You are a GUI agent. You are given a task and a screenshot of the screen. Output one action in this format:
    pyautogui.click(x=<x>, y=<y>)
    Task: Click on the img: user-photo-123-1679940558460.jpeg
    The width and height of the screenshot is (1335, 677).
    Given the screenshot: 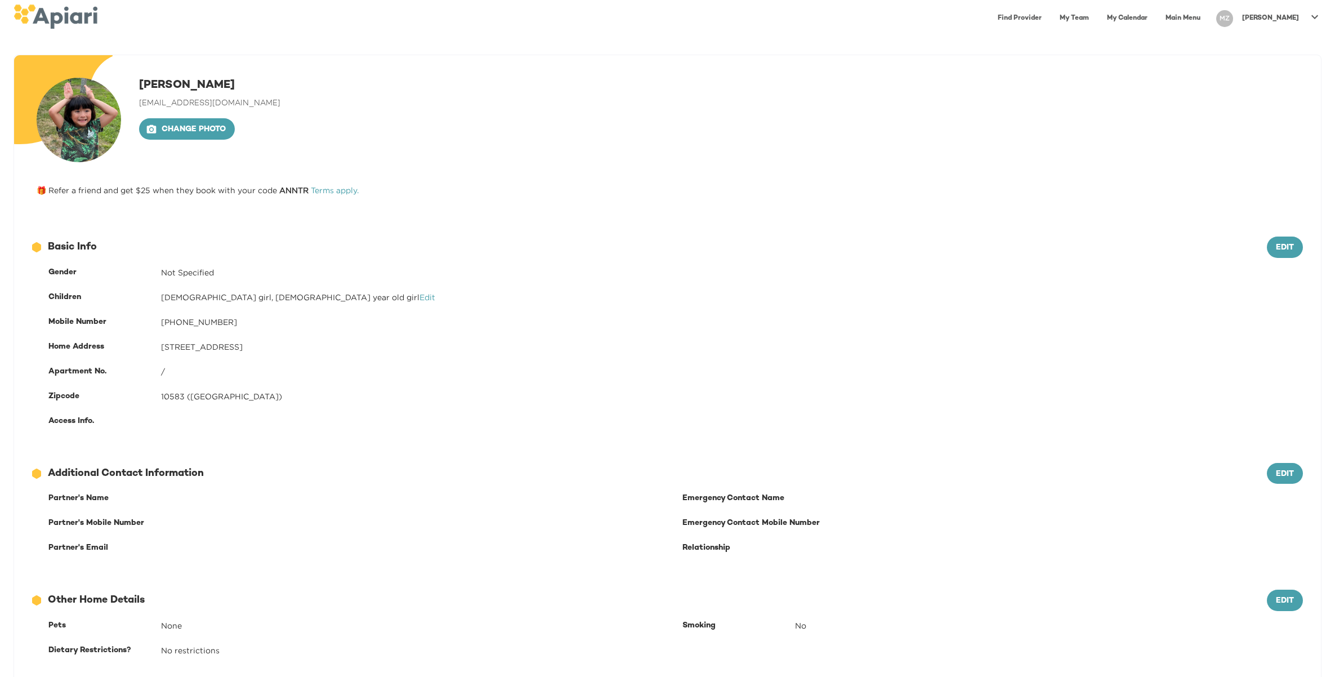 What is the action you would take?
    pyautogui.click(x=79, y=120)
    